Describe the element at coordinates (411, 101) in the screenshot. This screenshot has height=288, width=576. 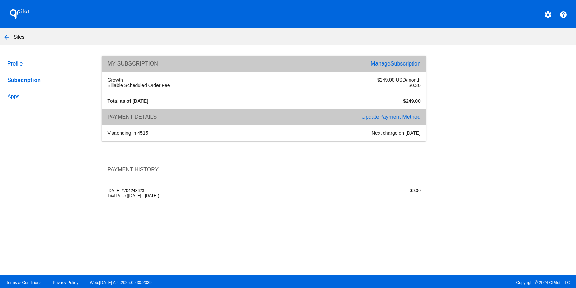
I see `strong: $249.00` at that location.